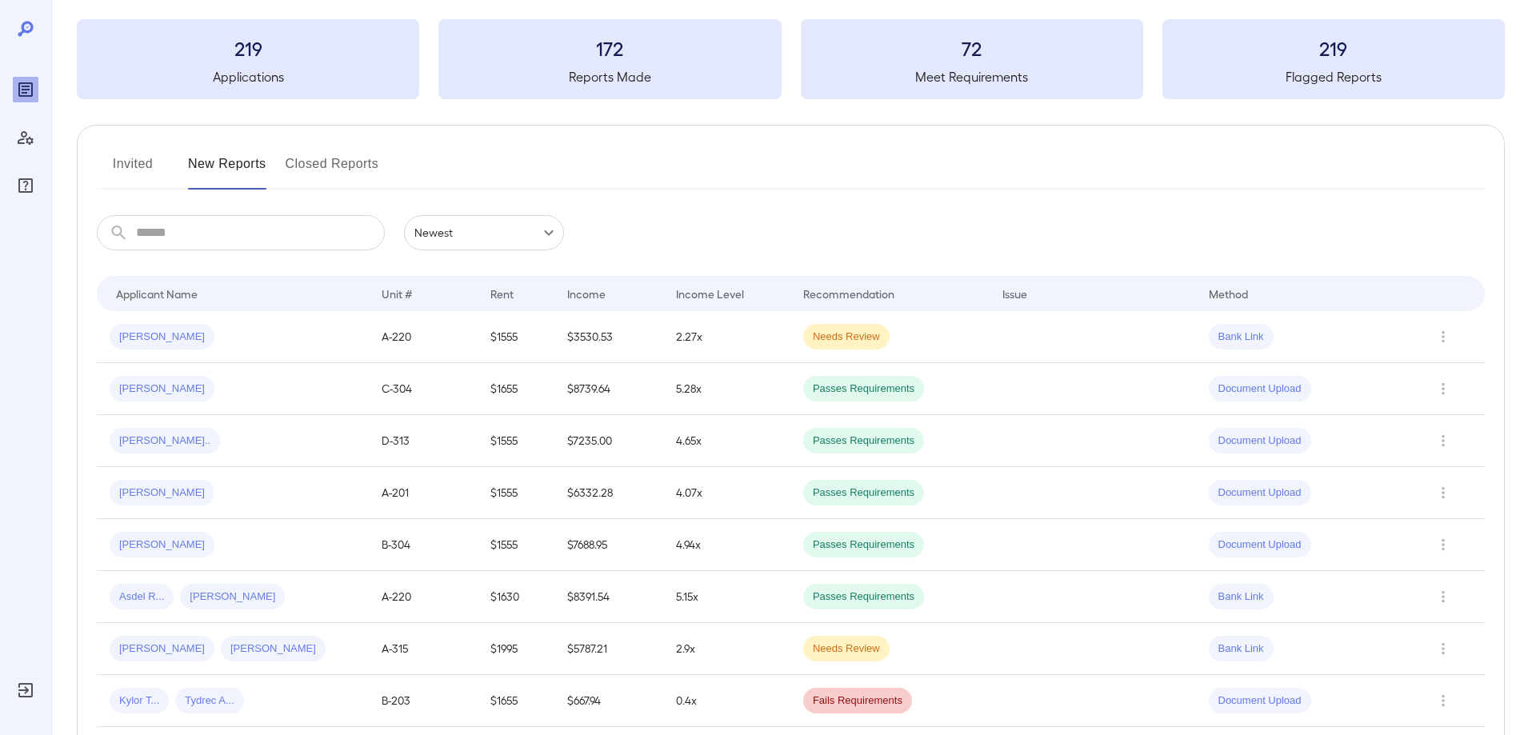 This screenshot has width=1524, height=735. I want to click on span: Fails Requirements, so click(857, 701).